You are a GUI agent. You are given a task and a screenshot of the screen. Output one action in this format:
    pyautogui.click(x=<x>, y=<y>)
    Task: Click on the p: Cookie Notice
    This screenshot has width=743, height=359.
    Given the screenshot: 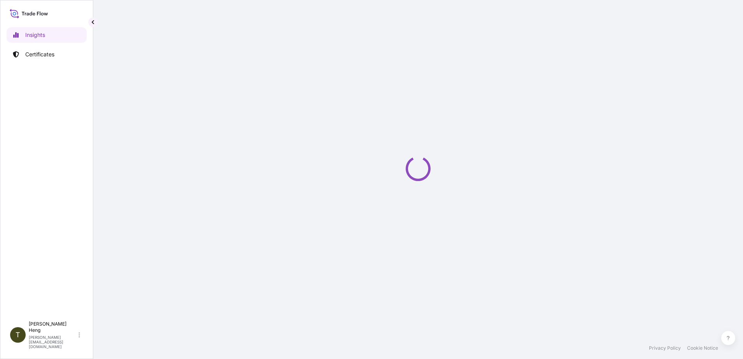 What is the action you would take?
    pyautogui.click(x=703, y=348)
    